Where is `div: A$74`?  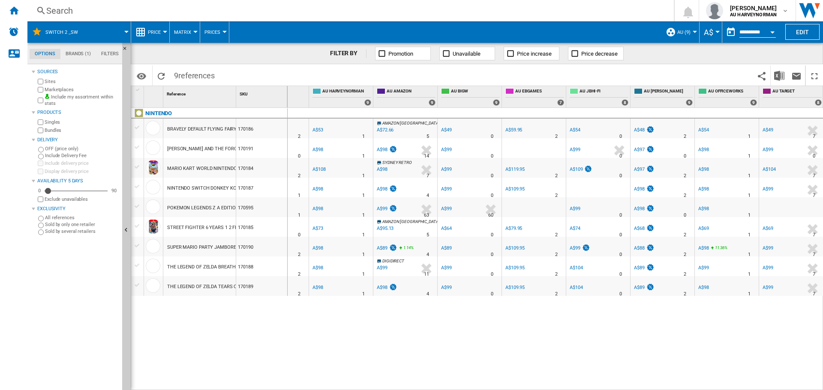
div: A$74 is located at coordinates (575, 228).